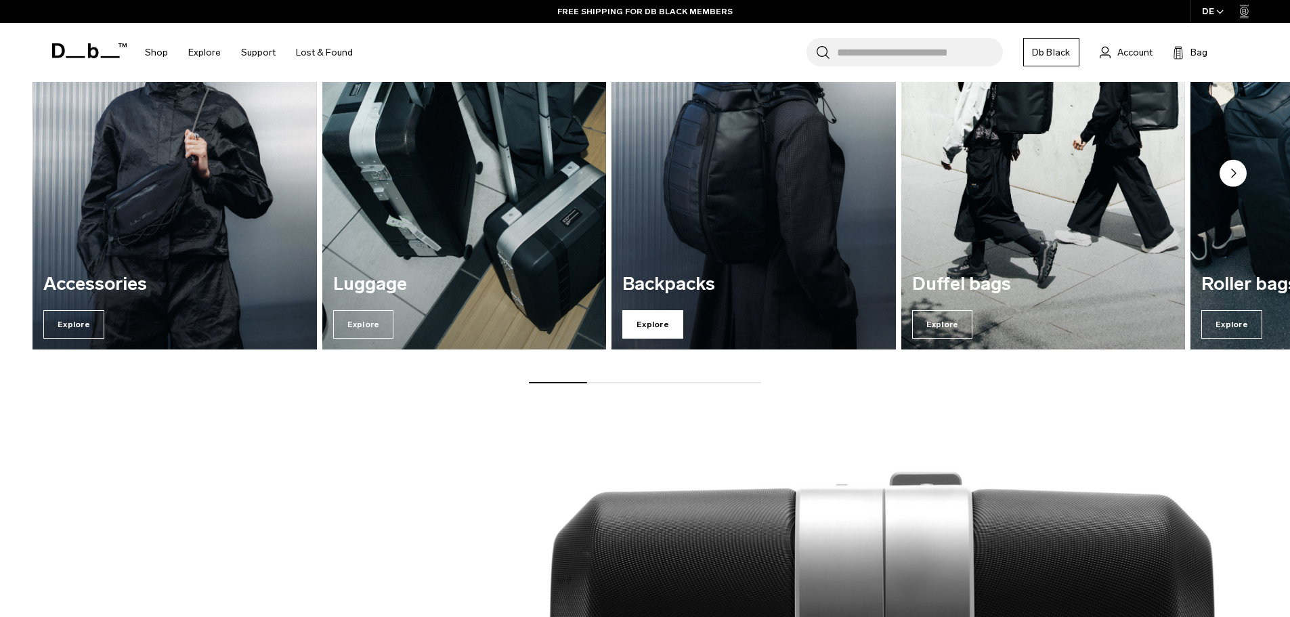 The image size is (1290, 617). What do you see at coordinates (204, 52) in the screenshot?
I see `a: Explore` at bounding box center [204, 52].